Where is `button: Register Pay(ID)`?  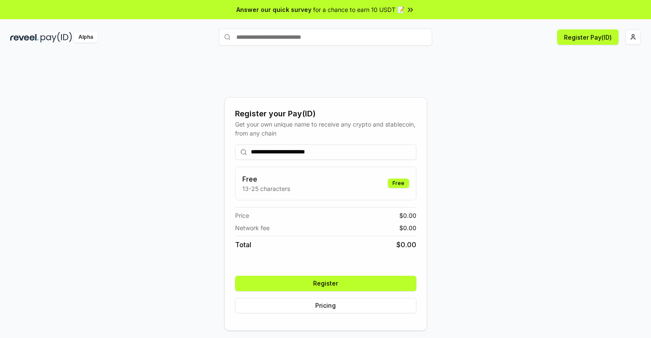 button: Register Pay(ID) is located at coordinates (588, 37).